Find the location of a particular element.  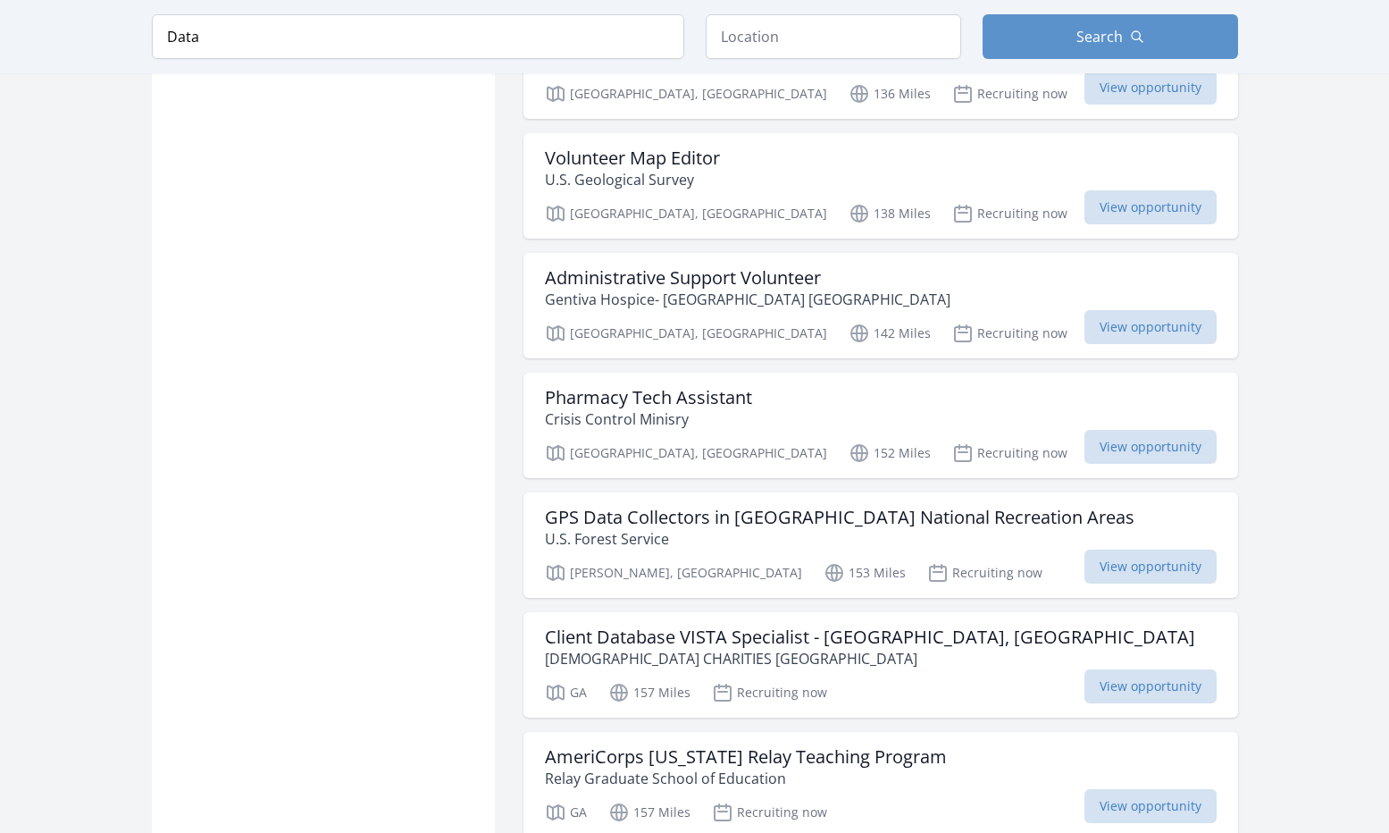

p: 142 Miles is located at coordinates (890, 333).